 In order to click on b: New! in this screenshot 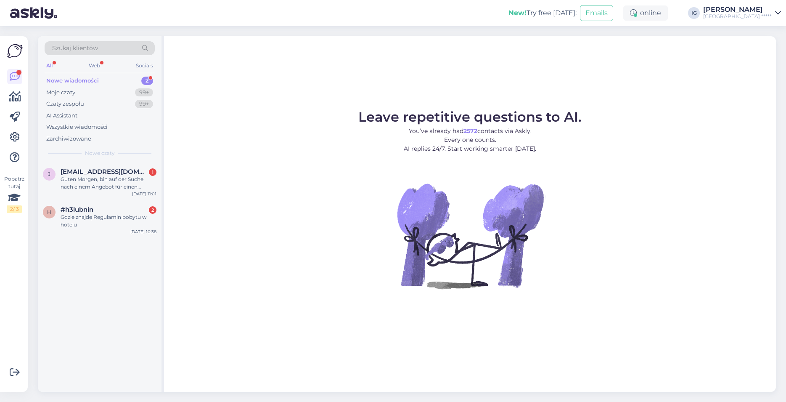, I will do `click(517, 13)`.